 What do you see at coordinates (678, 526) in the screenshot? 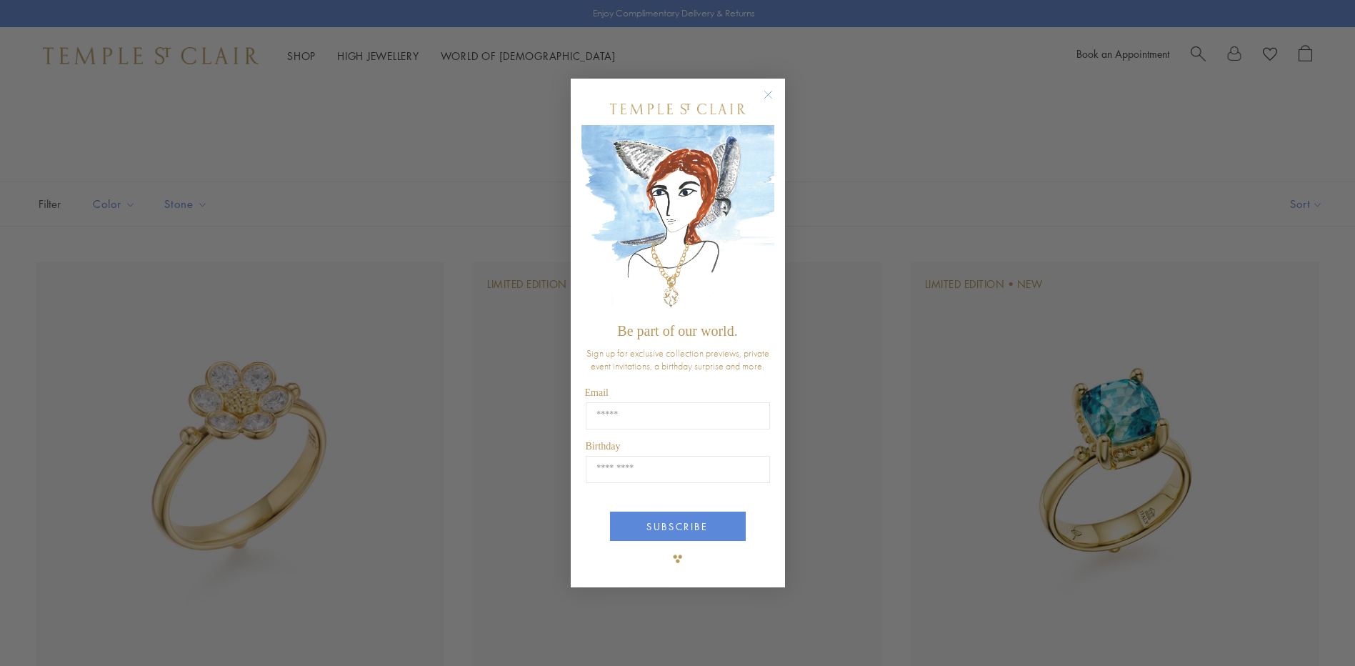
I see `button: SUBSCRIBE` at bounding box center [678, 526].